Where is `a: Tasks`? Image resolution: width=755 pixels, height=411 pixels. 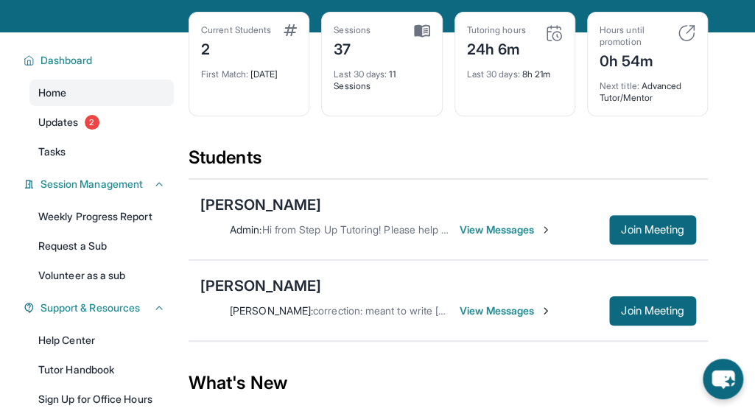
a: Tasks is located at coordinates (102, 152).